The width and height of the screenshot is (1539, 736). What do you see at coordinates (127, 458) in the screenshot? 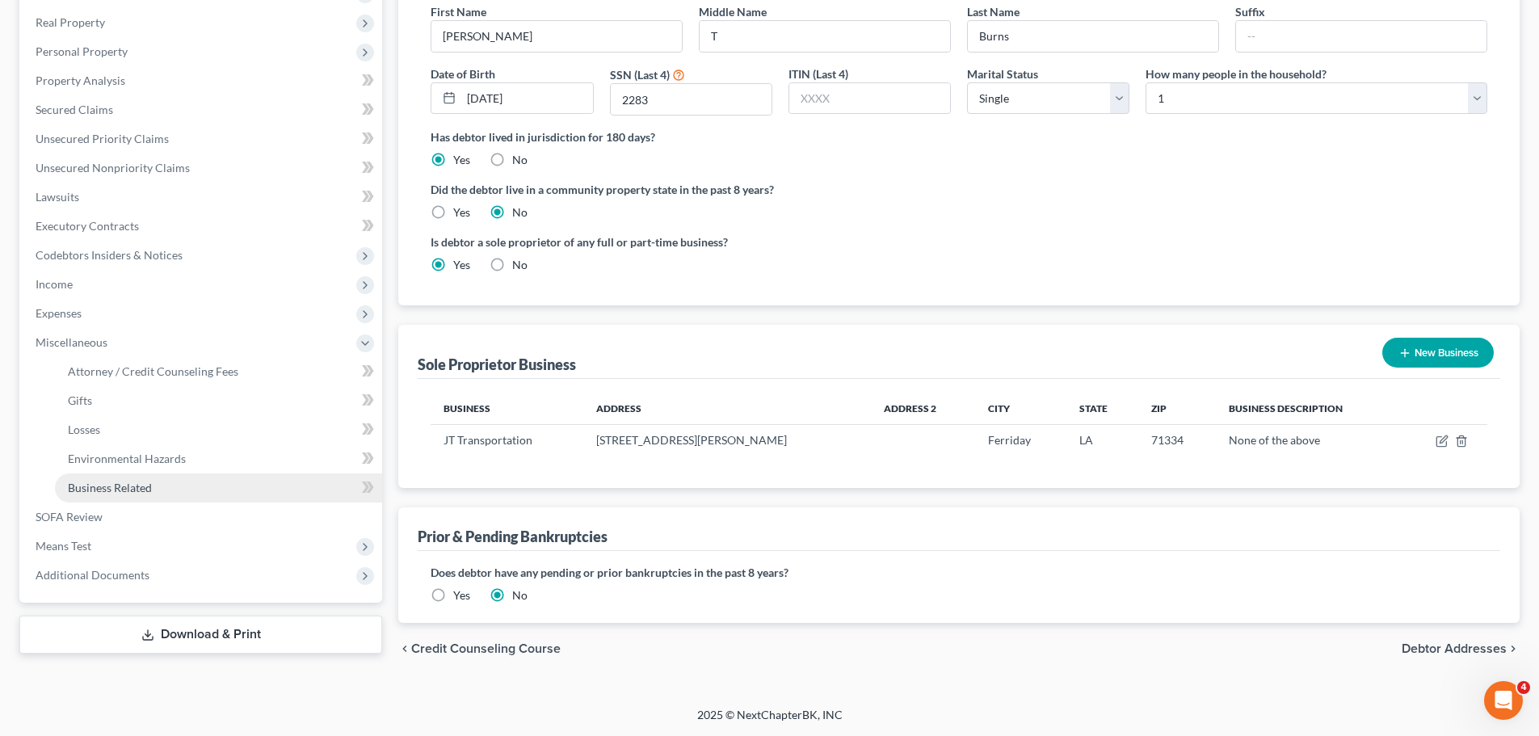
I see `span: Environmental Hazards` at bounding box center [127, 458].